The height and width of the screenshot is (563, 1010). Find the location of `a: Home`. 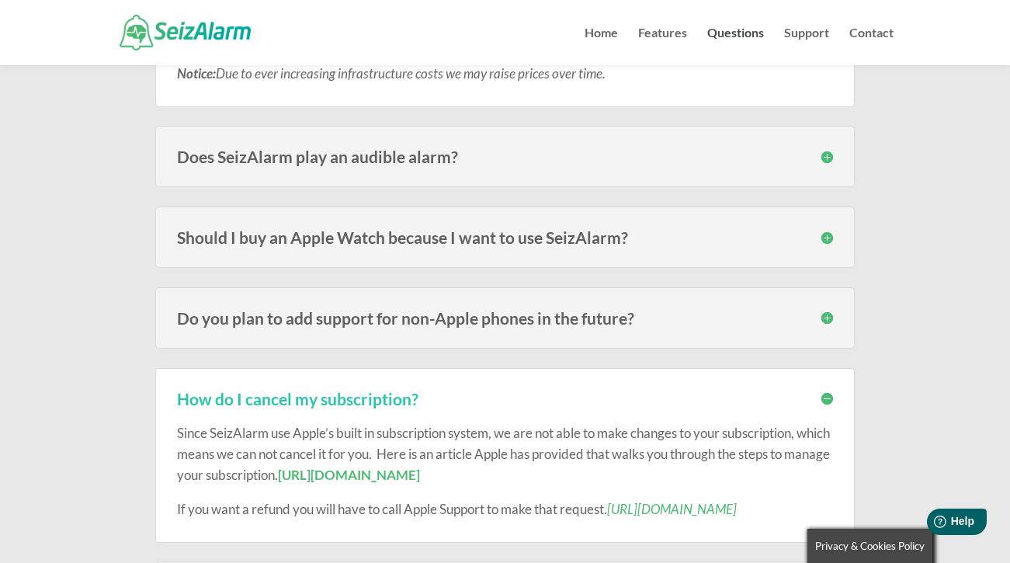

a: Home is located at coordinates (601, 46).